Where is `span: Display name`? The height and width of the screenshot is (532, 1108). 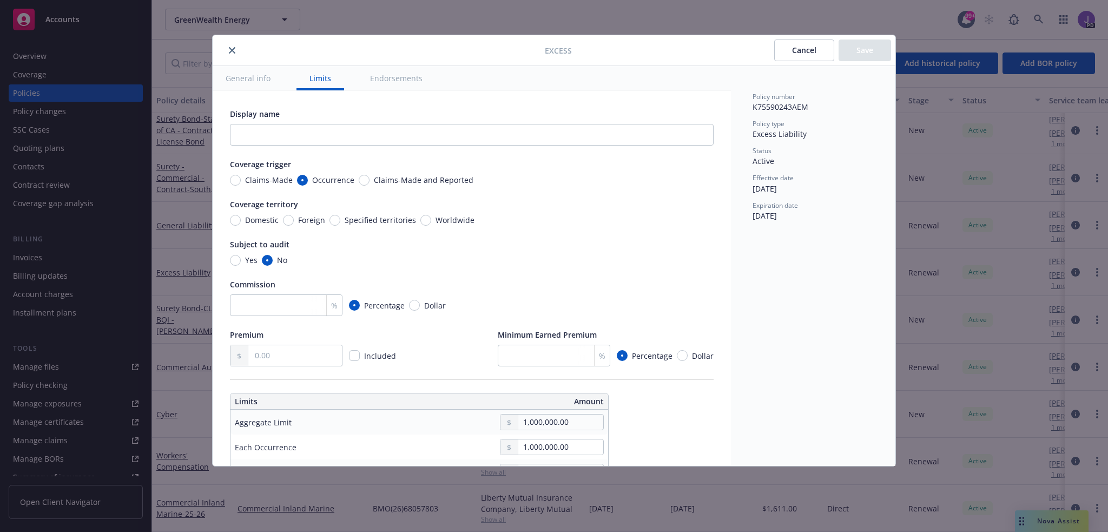 span: Display name is located at coordinates (255, 114).